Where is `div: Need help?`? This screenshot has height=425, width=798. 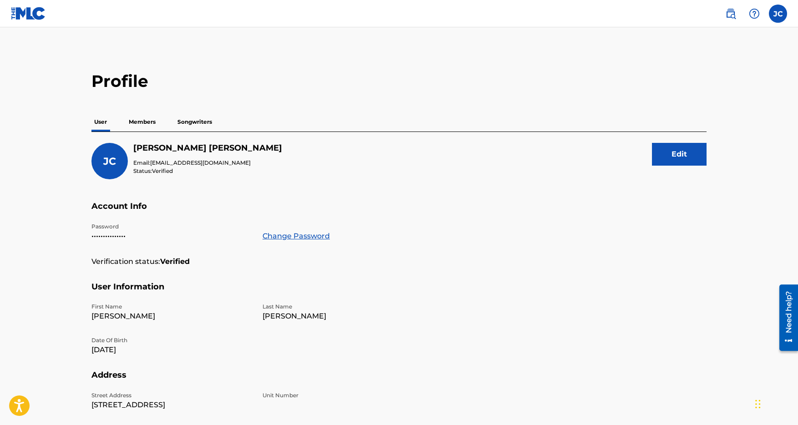
div: Need help? is located at coordinates (16, 31).